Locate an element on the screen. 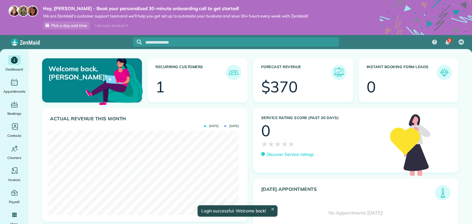  span: Invoices is located at coordinates (14, 180).